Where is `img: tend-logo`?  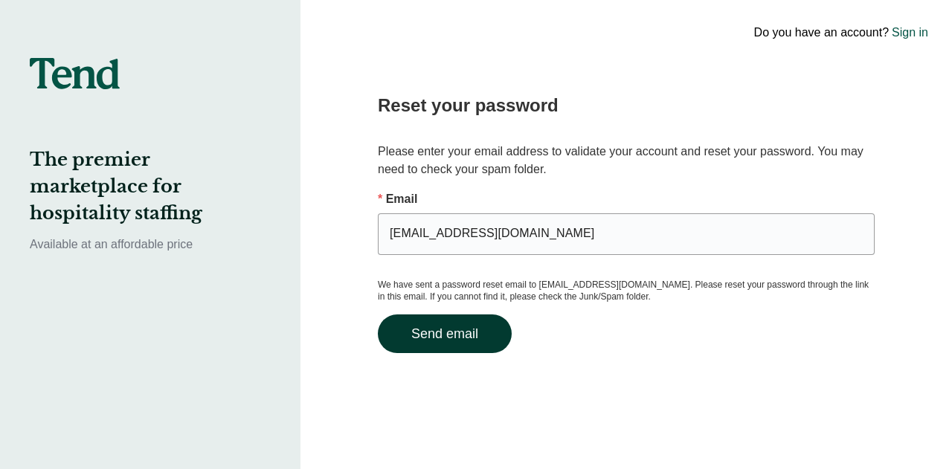 img: tend-logo is located at coordinates (74, 74).